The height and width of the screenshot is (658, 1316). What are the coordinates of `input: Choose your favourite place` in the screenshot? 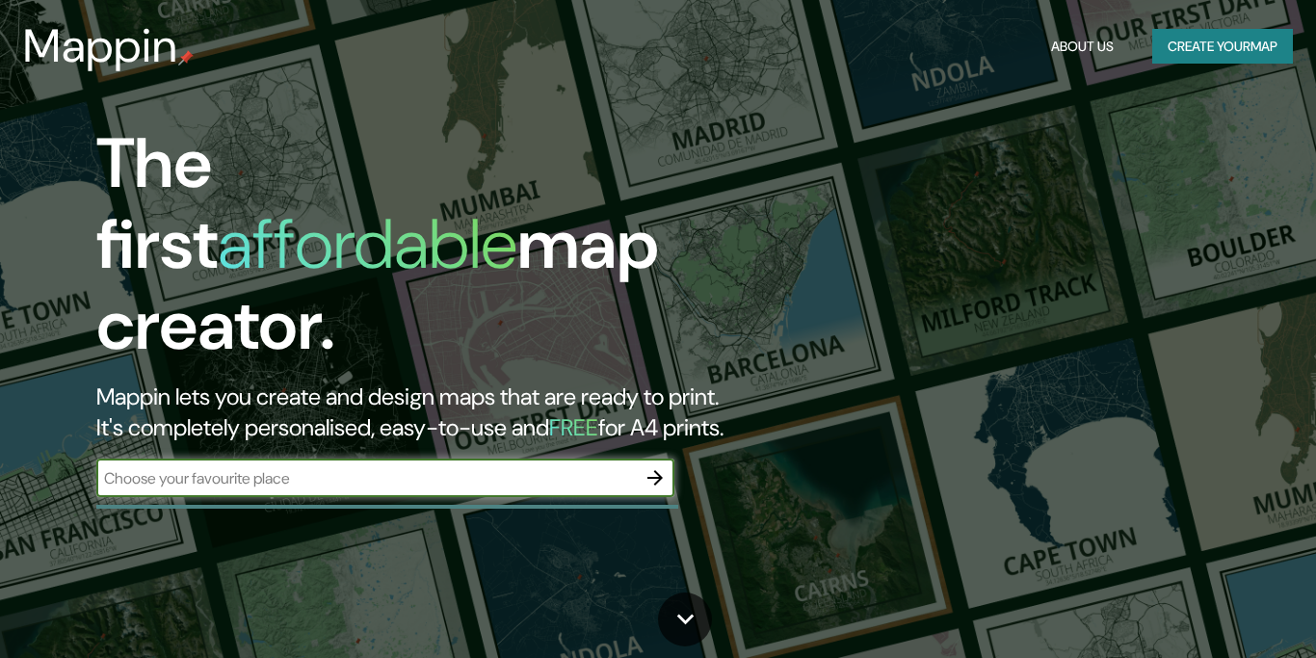 It's located at (366, 478).